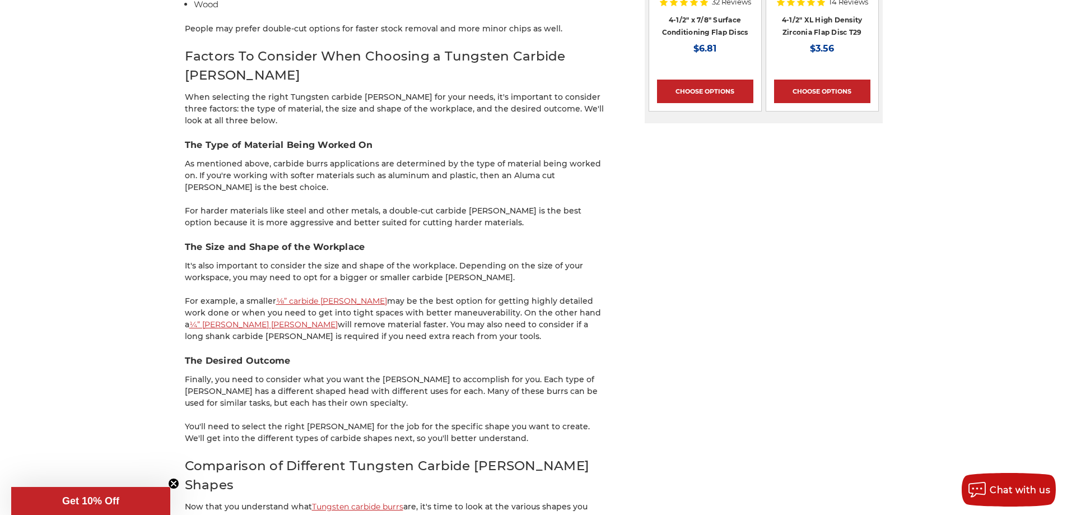 The image size is (1067, 515). Describe the element at coordinates (395, 29) in the screenshot. I see `p: People may prefer double-cut options for faster stock removal and more minor chips as well.` at that location.